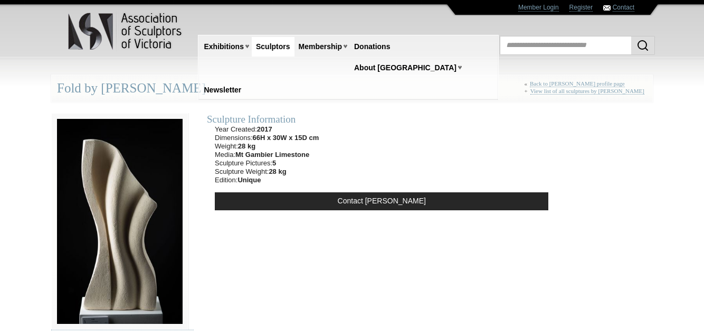 This screenshot has width=704, height=335. I want to click on a: Contact, so click(624, 7).